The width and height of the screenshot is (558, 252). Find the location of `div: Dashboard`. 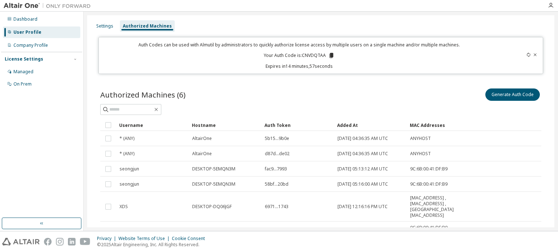

div: Dashboard is located at coordinates (25, 19).